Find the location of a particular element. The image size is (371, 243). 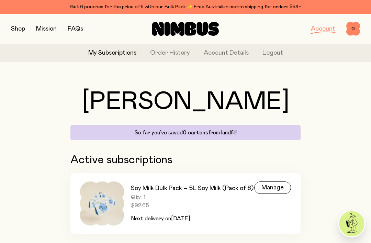

span: $92.65 is located at coordinates (192, 206).